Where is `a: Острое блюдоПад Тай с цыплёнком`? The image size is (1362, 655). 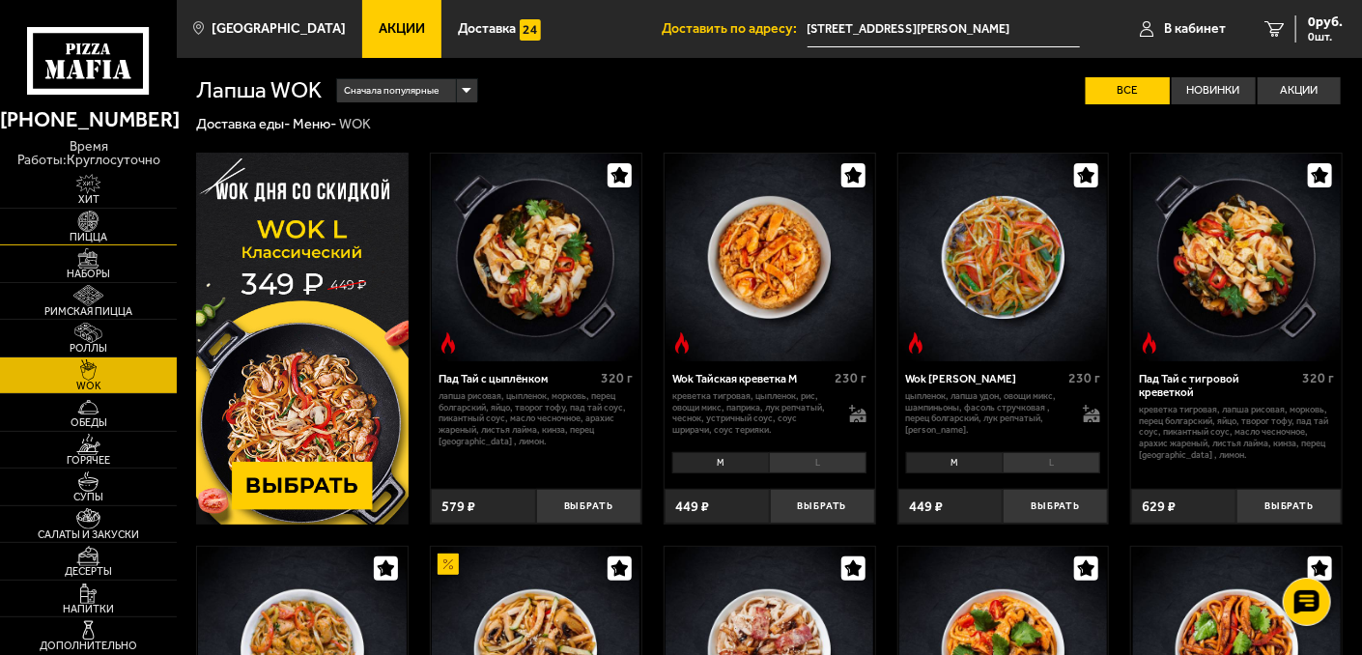 a: Острое блюдоПад Тай с цыплёнком is located at coordinates (536, 257).